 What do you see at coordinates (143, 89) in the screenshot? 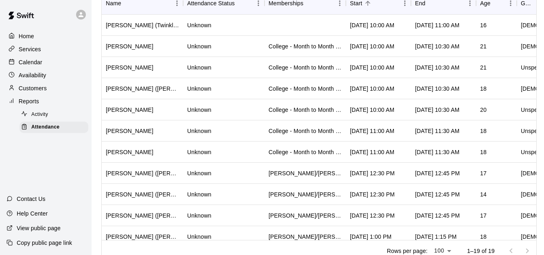
I see `div: Dawson Guerard (Bruno Guerard)` at bounding box center [143, 89].